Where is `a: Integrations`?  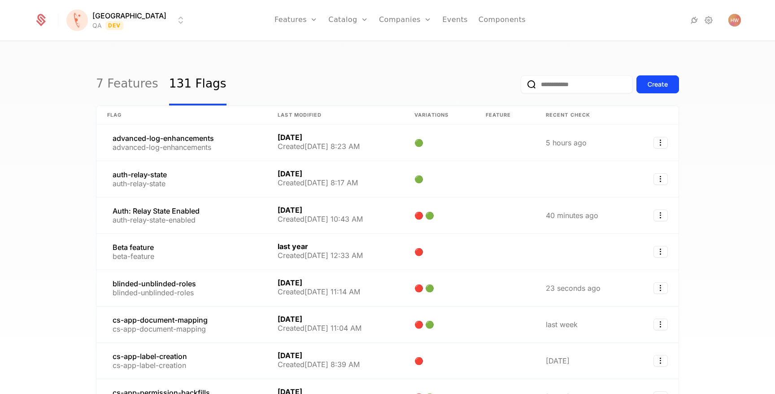 a: Integrations is located at coordinates (695, 20).